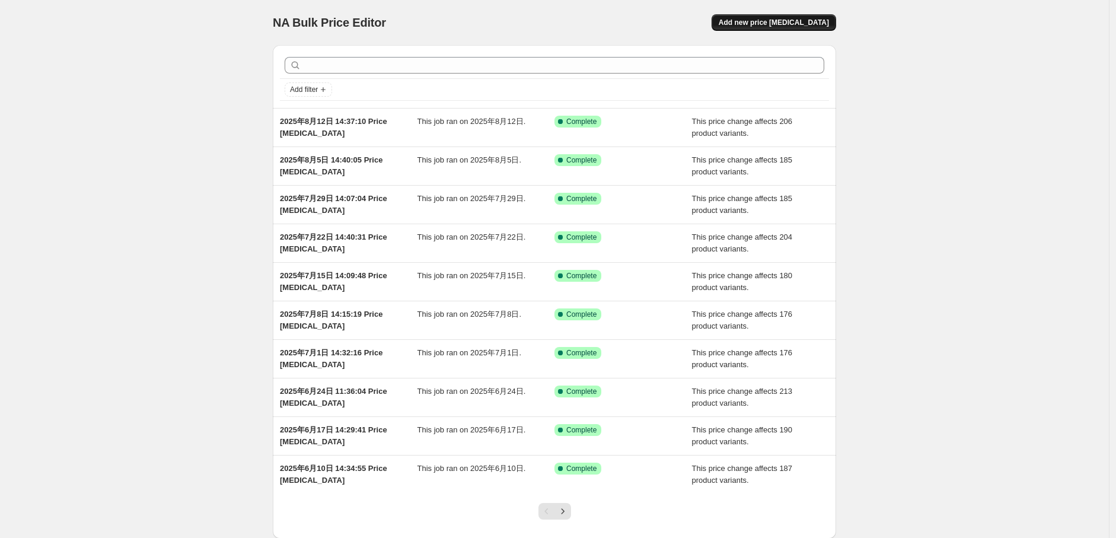 The height and width of the screenshot is (538, 1116). I want to click on span: This job ran on 2025年7月8日., so click(470, 314).